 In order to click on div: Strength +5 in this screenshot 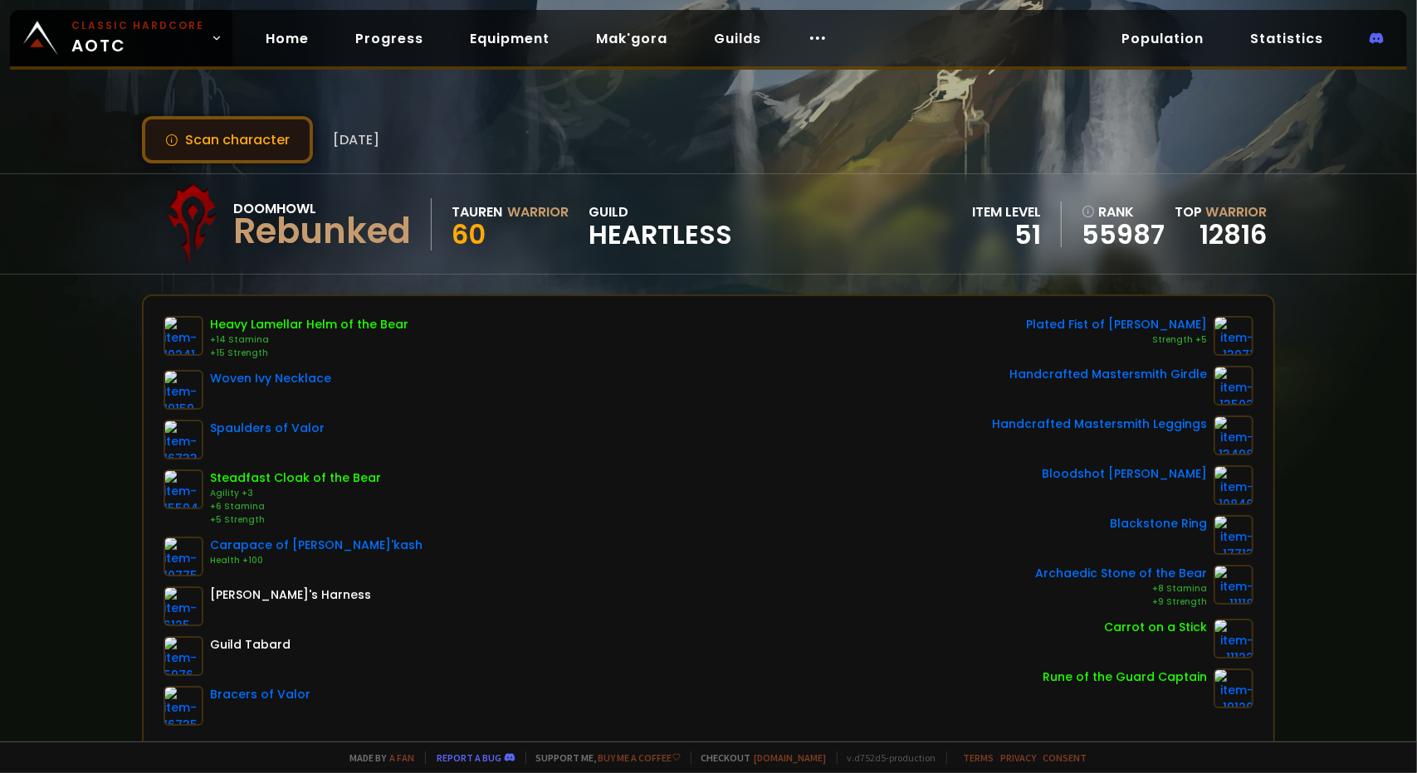, I will do `click(1116, 340)`.